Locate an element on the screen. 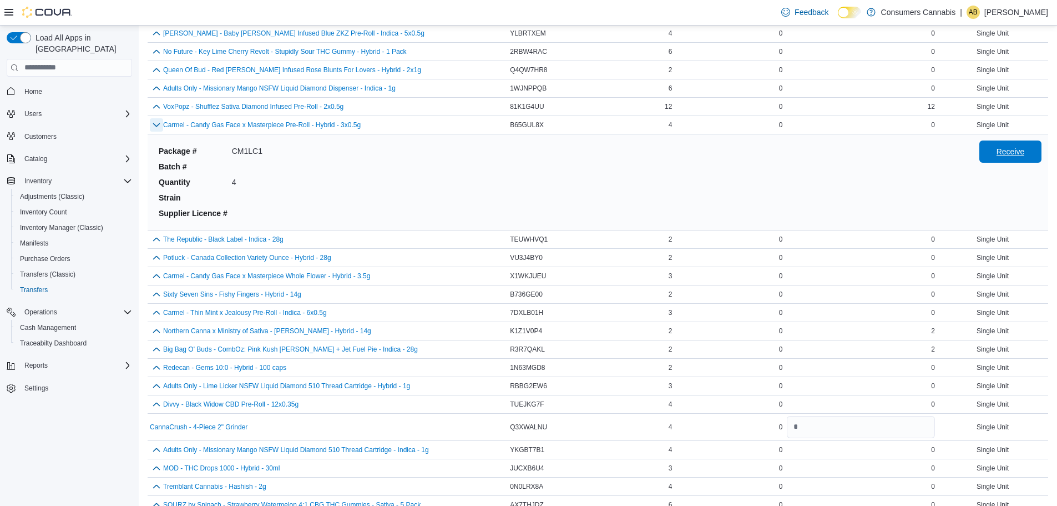  span: 3 is located at coordinates (670, 276).